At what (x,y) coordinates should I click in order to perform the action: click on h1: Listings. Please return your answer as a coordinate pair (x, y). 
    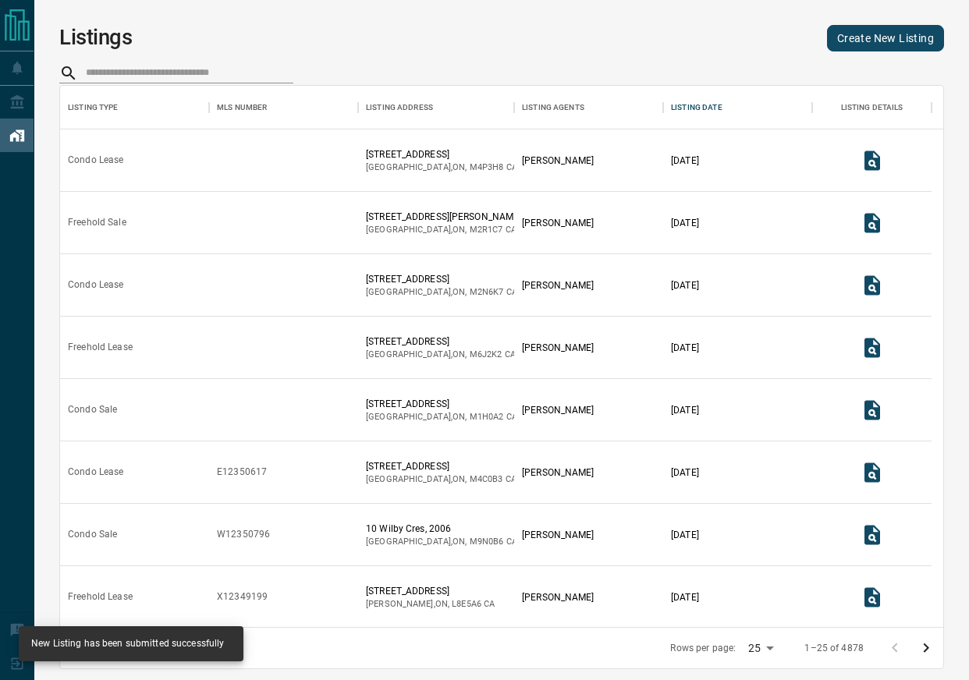
    Looking at the image, I should click on (96, 37).